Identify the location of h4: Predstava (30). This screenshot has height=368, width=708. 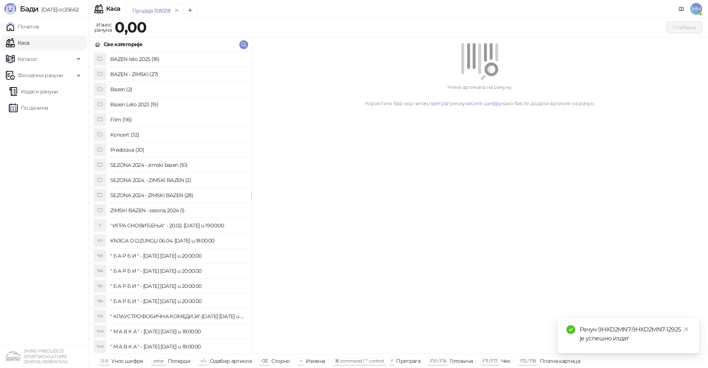
(178, 150).